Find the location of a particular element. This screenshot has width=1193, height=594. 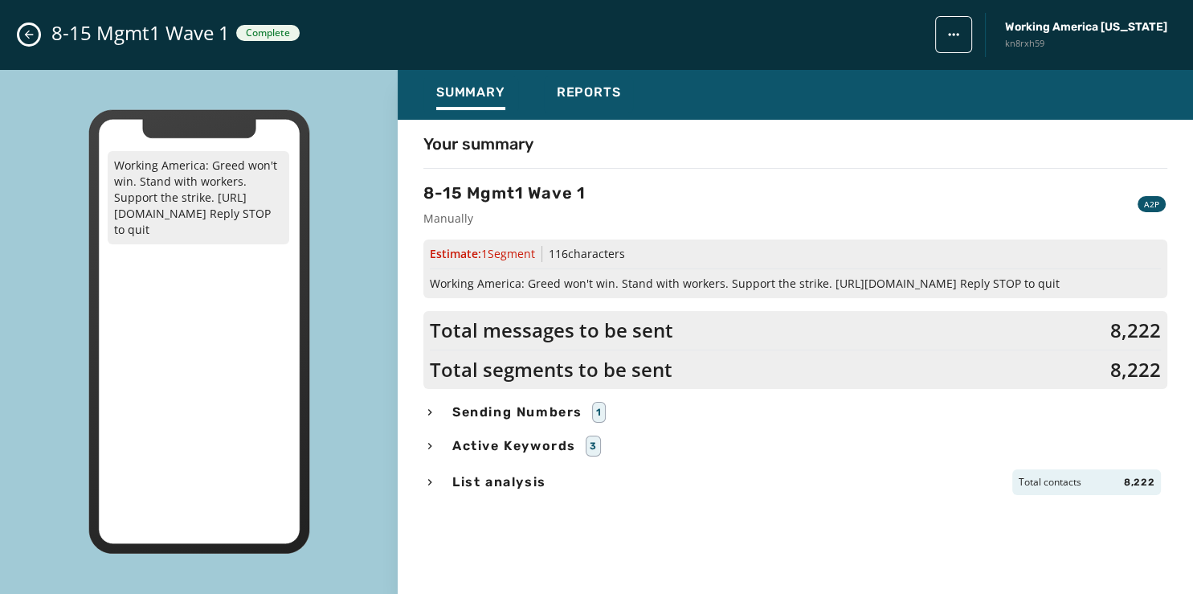

span: Sending Numbers is located at coordinates (517, 412).